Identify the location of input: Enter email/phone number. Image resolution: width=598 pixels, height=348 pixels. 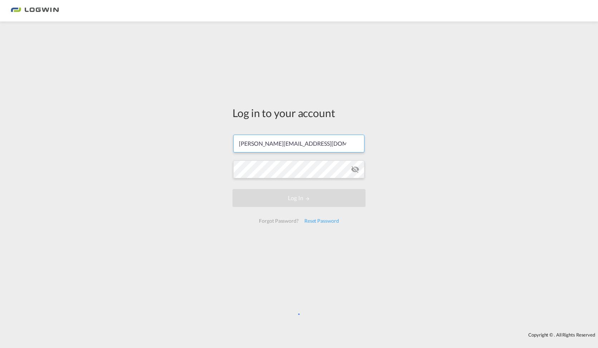
(299, 144).